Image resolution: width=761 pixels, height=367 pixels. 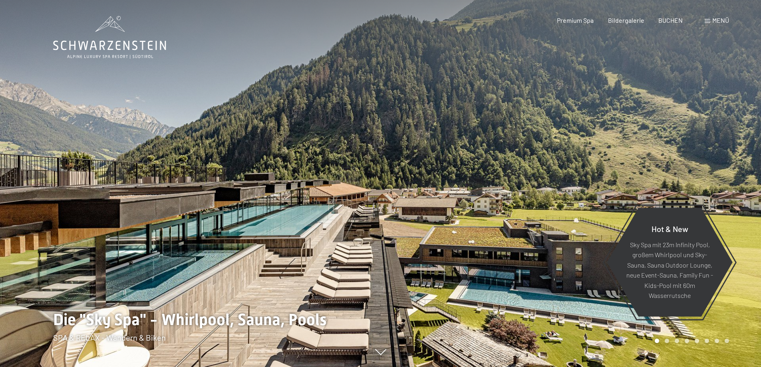 What do you see at coordinates (670, 229) in the screenshot?
I see `span: Hot & New` at bounding box center [670, 229].